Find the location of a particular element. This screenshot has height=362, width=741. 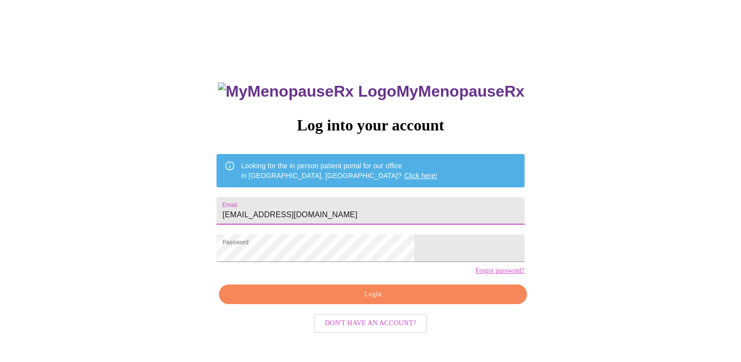

a: Forgot password? is located at coordinates (500, 270).